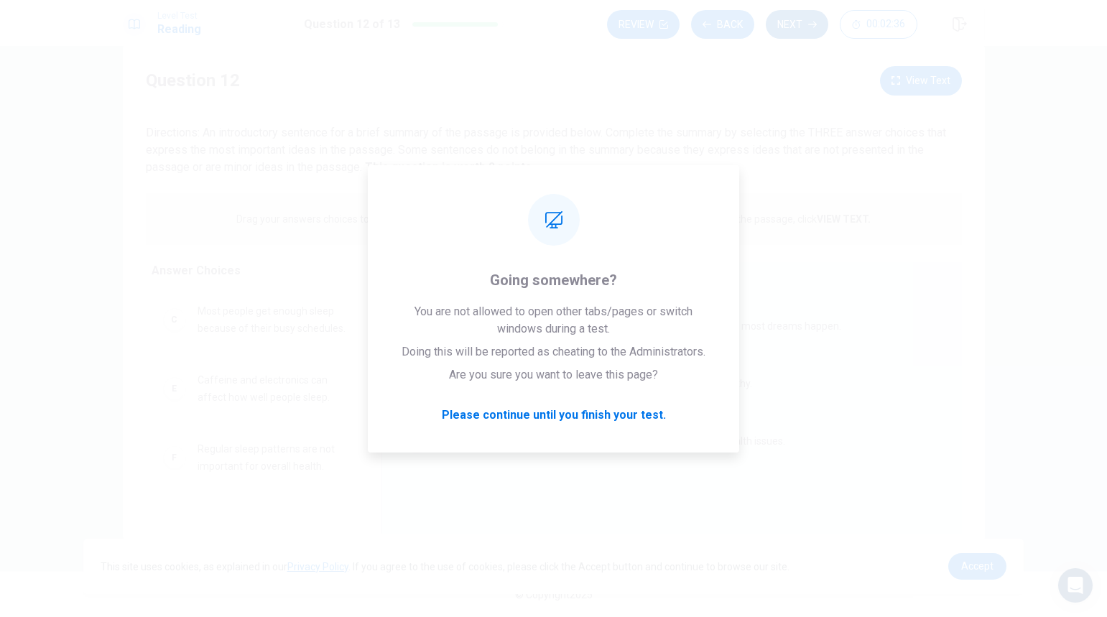 The width and height of the screenshot is (1107, 617). Describe the element at coordinates (272, 389) in the screenshot. I see `span: Caffeine and electronics can affect how well people sleep.` at that location.